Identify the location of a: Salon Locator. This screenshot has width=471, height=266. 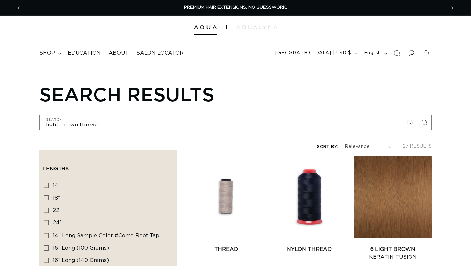
(160, 53).